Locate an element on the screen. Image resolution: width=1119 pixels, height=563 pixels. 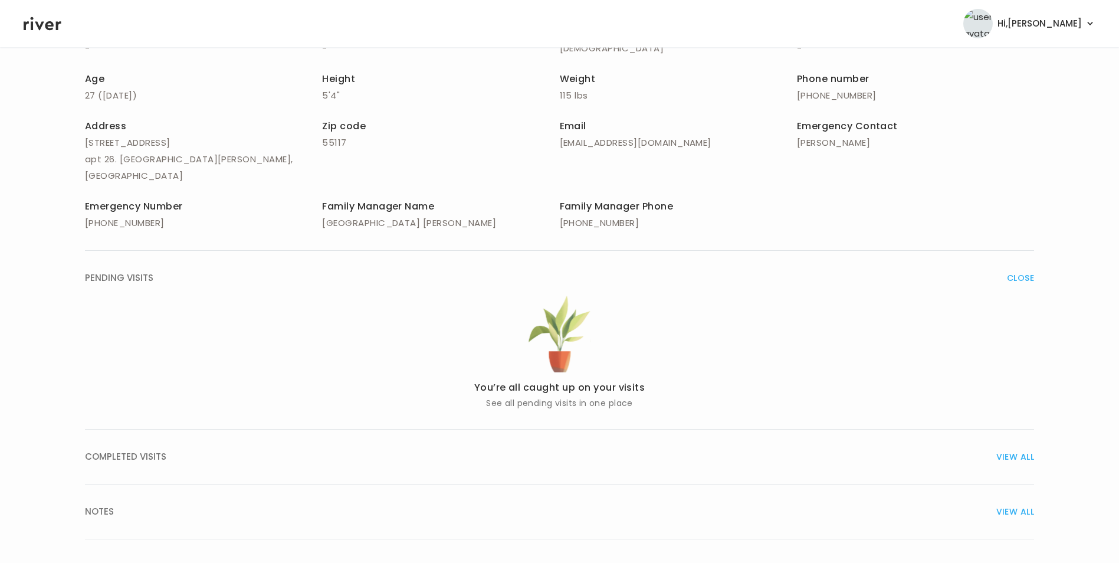
span: Height is located at coordinates (339, 78).